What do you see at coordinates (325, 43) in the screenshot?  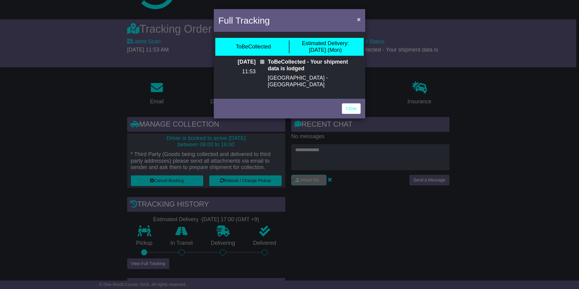 I see `span: Estimated Delivery:` at bounding box center [325, 43].